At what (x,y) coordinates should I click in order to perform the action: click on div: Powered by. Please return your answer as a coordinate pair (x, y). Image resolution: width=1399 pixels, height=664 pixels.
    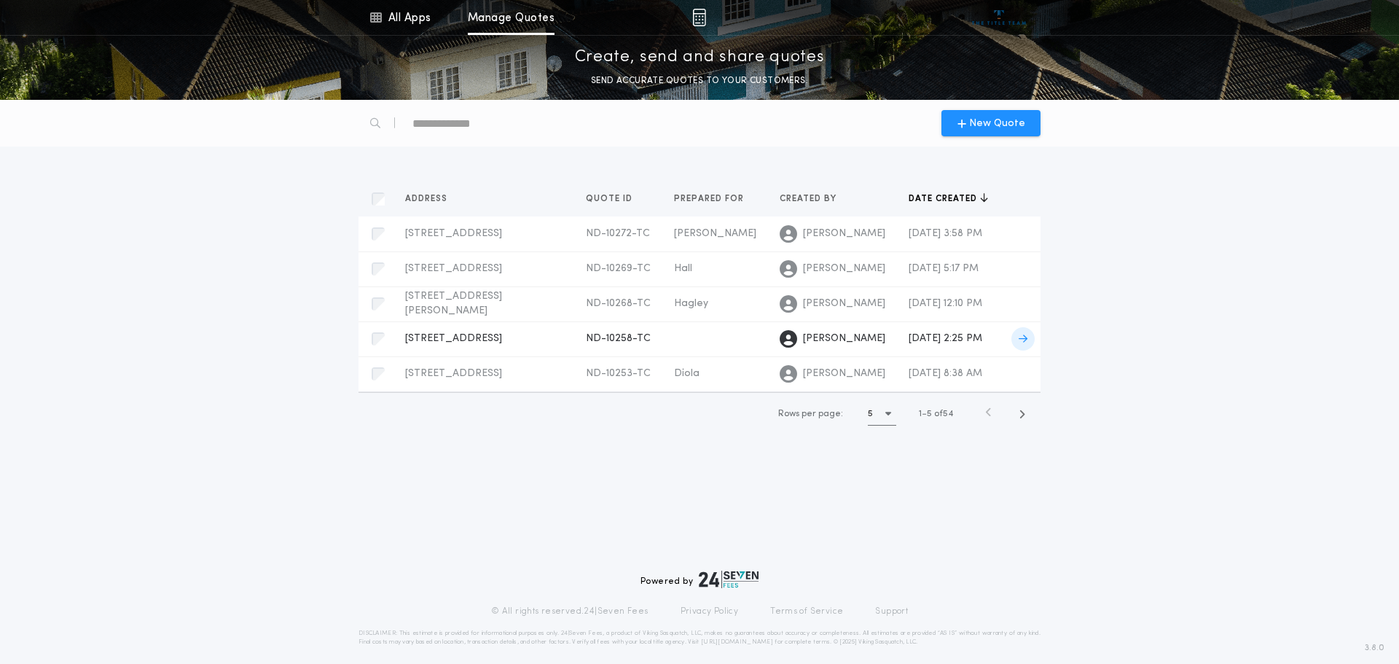
    Looking at the image, I should click on (699, 579).